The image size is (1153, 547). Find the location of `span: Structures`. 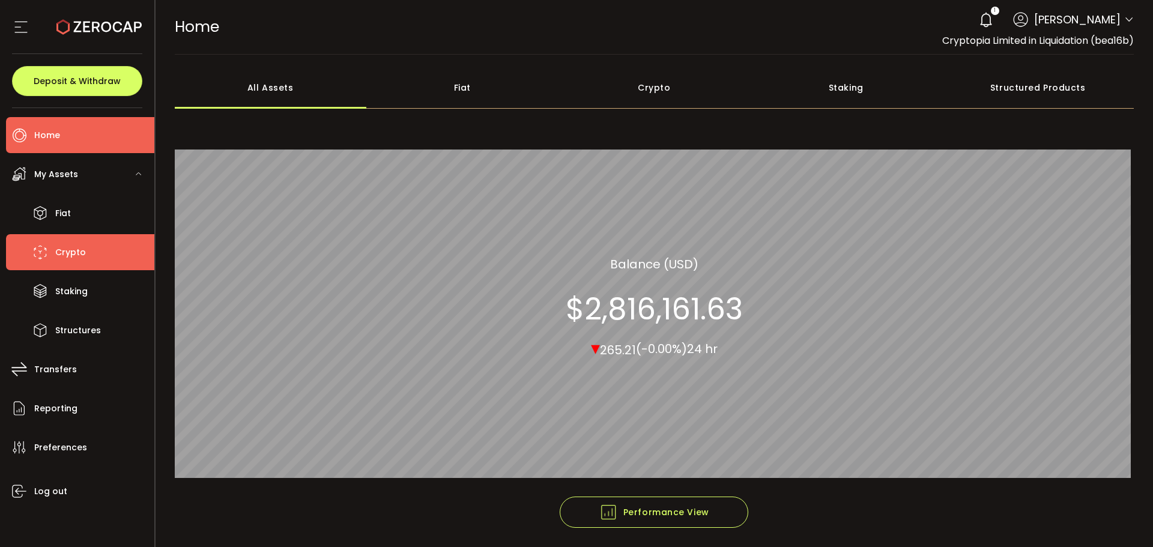

span: Structures is located at coordinates (78, 330).